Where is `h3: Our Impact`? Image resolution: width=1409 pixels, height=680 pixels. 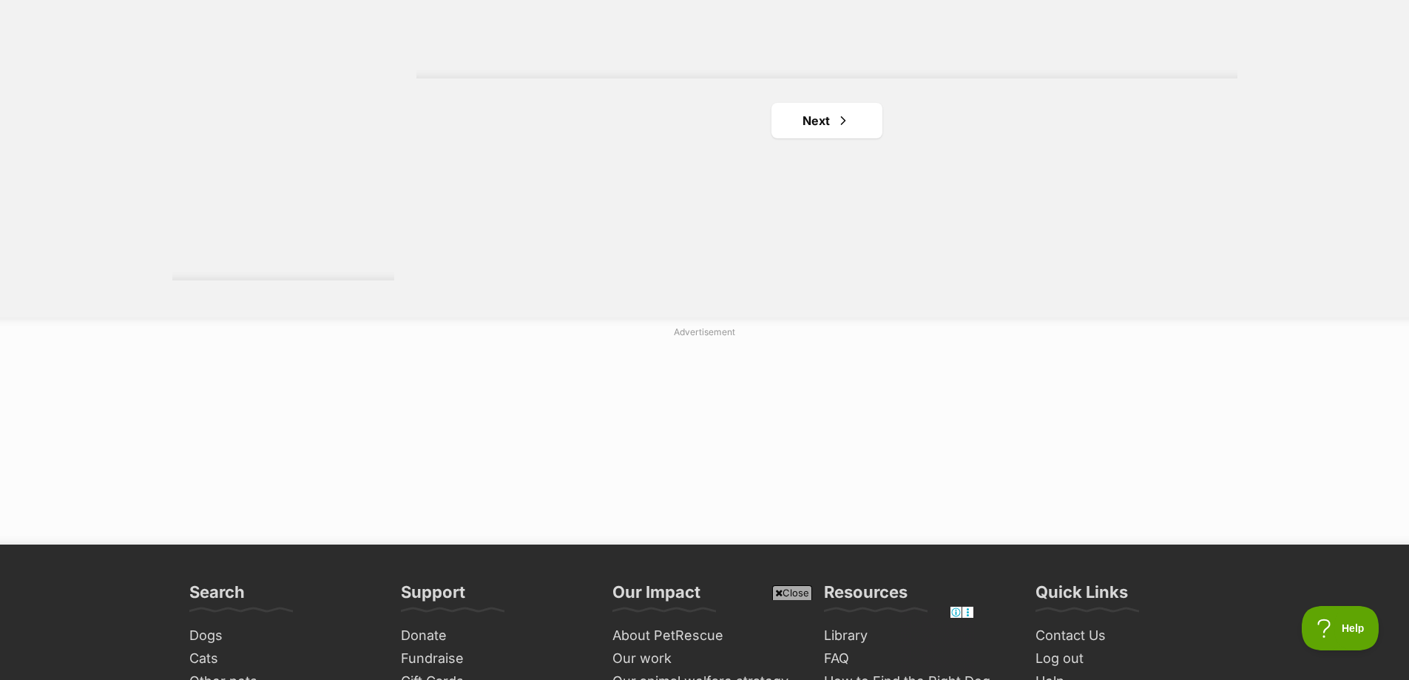
h3: Our Impact is located at coordinates (656, 596).